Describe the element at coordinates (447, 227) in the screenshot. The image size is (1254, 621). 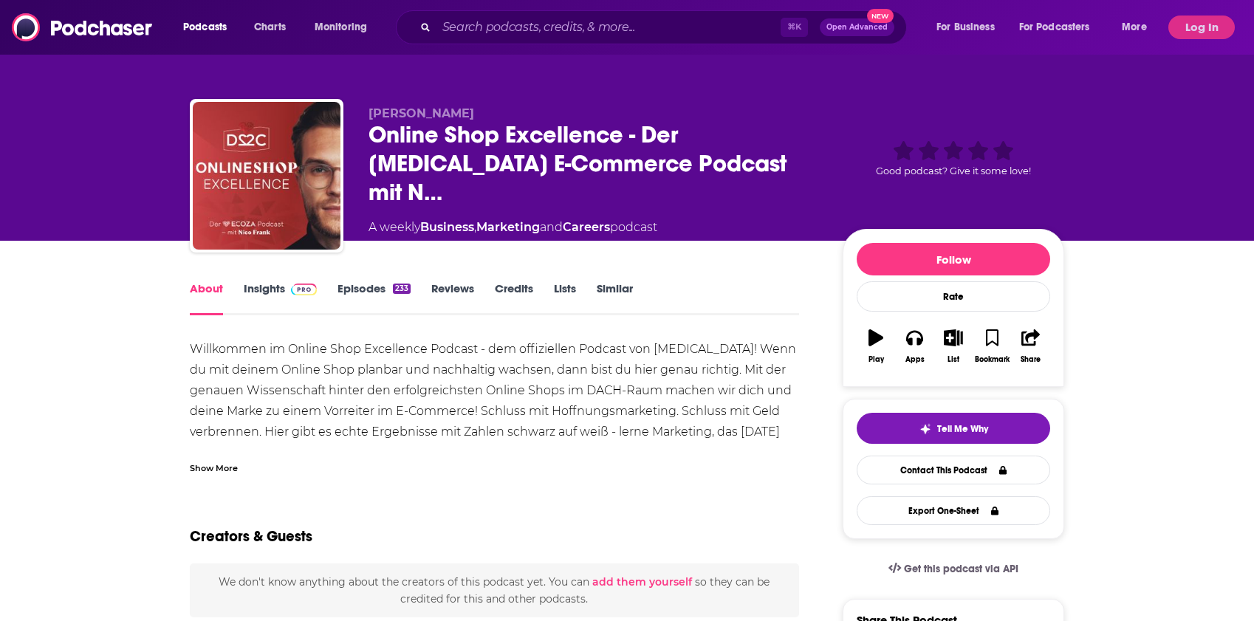
I see `a: Business` at that location.